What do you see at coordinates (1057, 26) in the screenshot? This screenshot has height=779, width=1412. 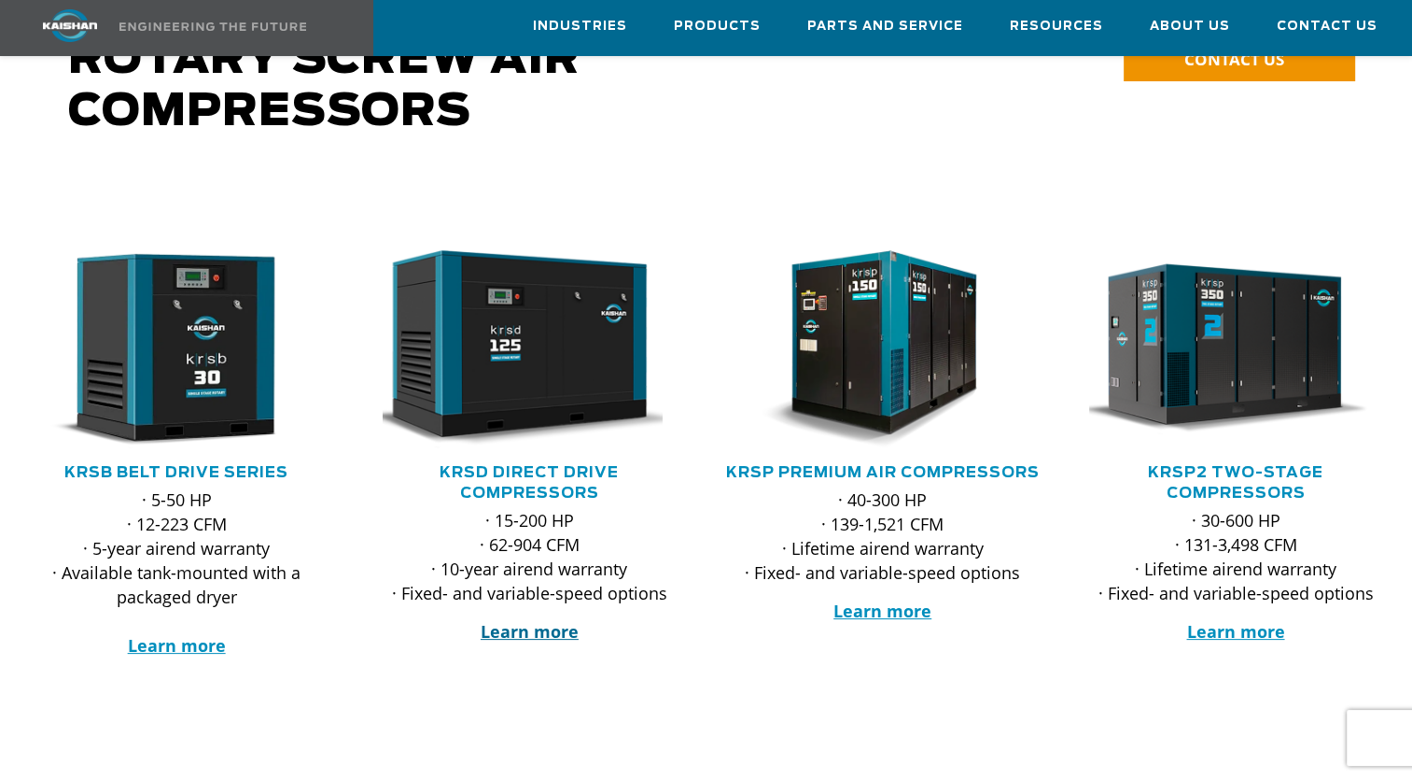 I see `a: Resources` at bounding box center [1057, 26].